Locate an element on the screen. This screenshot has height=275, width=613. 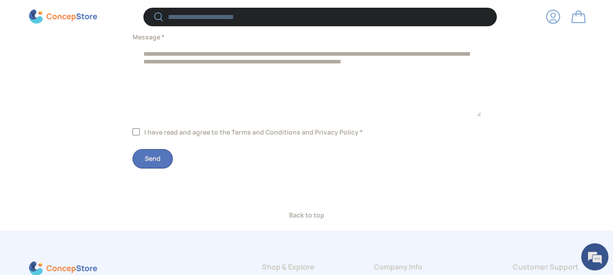
a: ConcepStore is located at coordinates (63, 17).